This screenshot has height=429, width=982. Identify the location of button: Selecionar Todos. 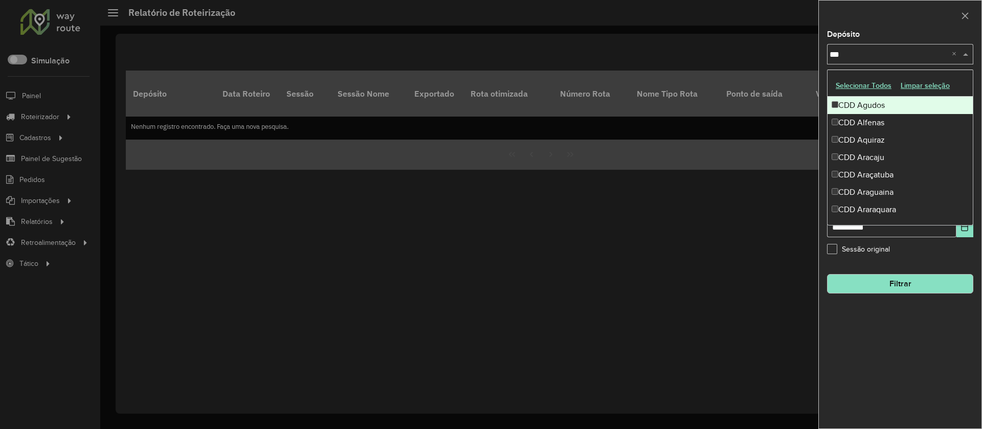
(863, 85).